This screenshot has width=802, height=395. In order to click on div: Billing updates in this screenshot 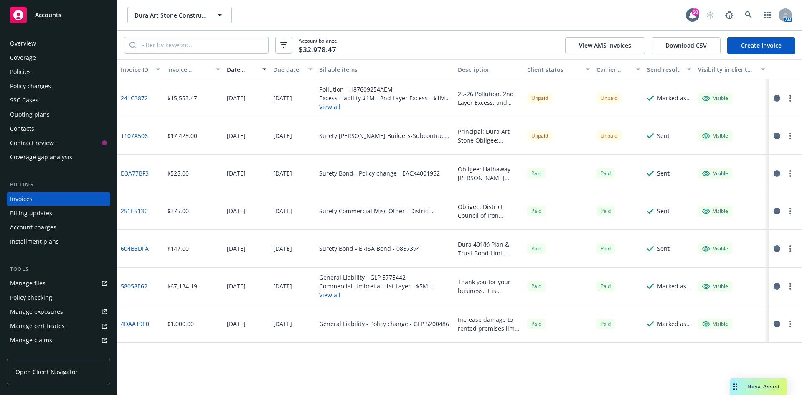, I will do `click(31, 213)`.